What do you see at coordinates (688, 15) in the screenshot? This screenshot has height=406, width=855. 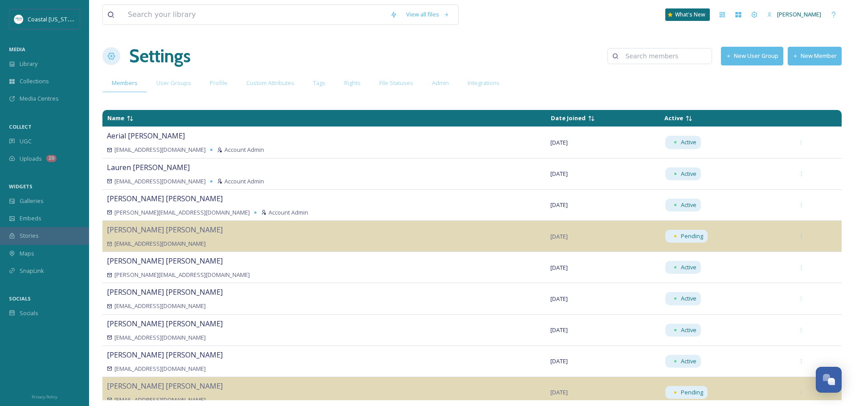 I see `div: What's New` at bounding box center [688, 15].